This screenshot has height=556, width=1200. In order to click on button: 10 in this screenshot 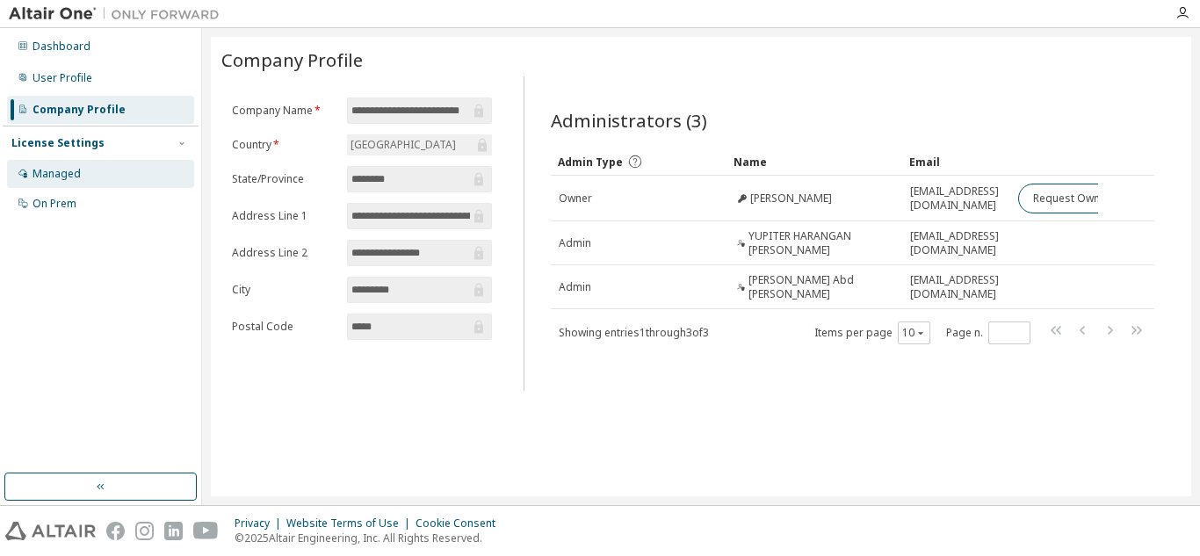, I will do `click(914, 333)`.